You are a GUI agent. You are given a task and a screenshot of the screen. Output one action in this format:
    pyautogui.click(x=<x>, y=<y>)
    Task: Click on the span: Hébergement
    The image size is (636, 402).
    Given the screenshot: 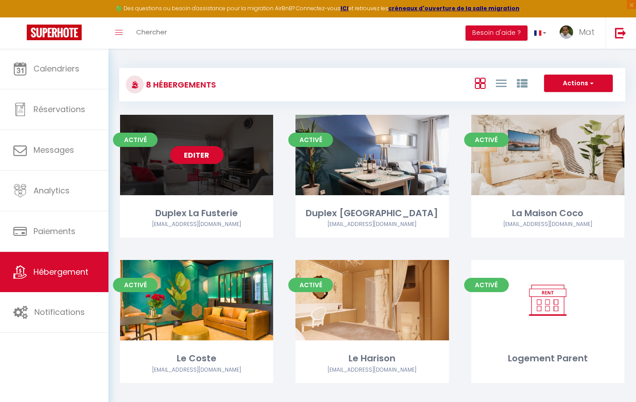 What is the action you would take?
    pyautogui.click(x=61, y=272)
    